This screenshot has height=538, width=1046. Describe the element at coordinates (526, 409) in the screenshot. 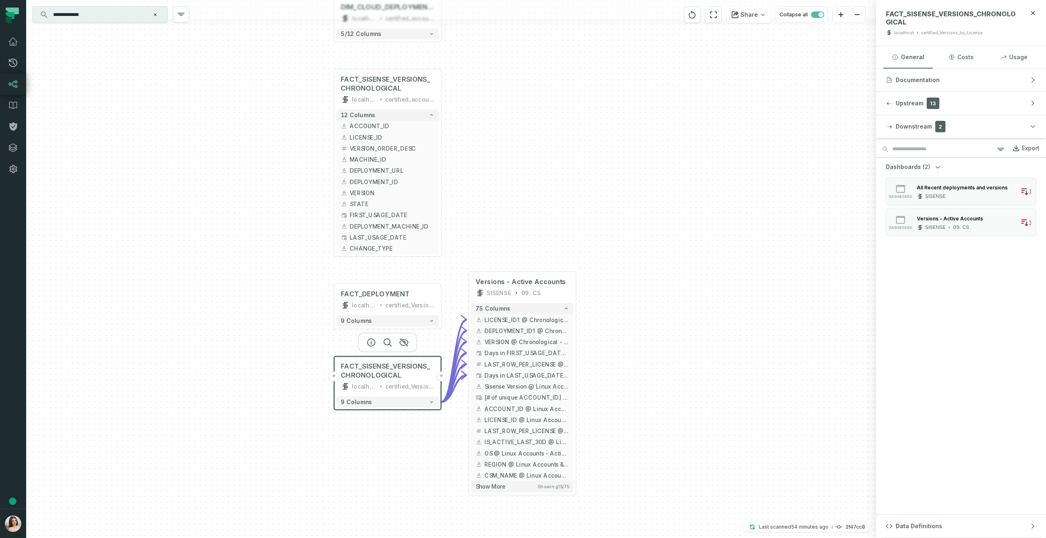

I see `span: ACCOUNT_ID @ Linux Accounts - Activity detected in the last 30 days` at that location.